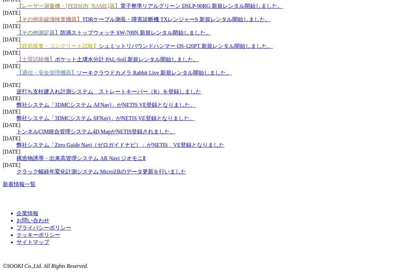  Describe the element at coordinates (44, 228) in the screenshot. I see `a: プライバシーポリシー` at that location.